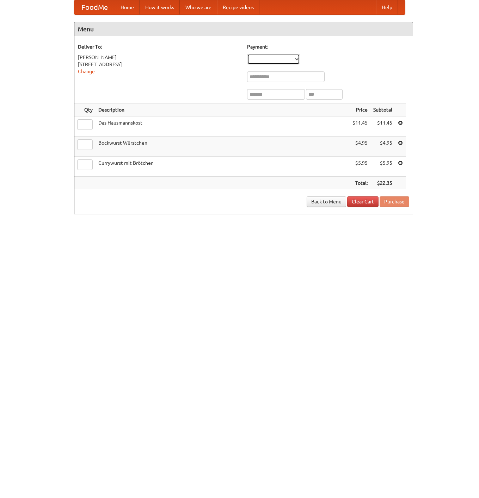 The image size is (479, 498). I want to click on th: Total:, so click(360, 183).